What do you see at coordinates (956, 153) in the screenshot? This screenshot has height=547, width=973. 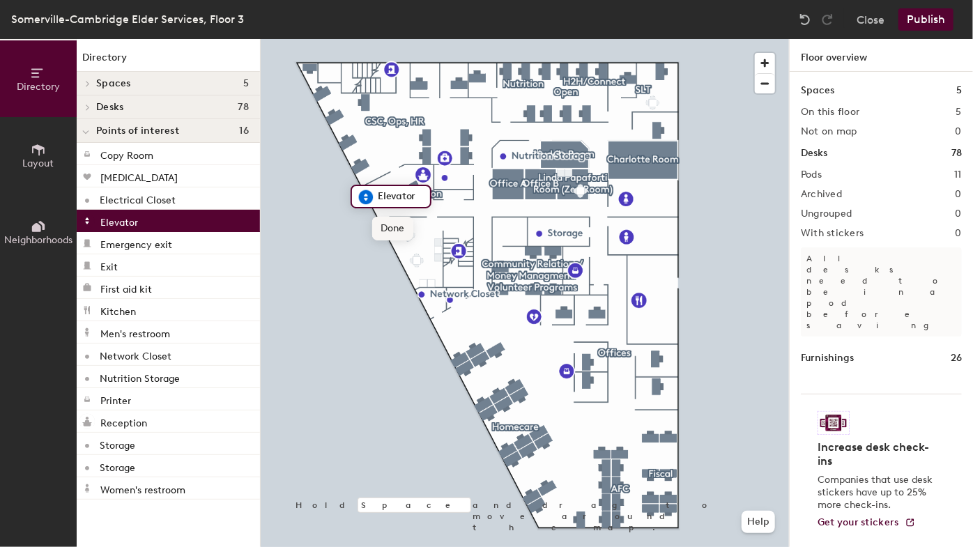 I see `h1: 78` at bounding box center [956, 153].